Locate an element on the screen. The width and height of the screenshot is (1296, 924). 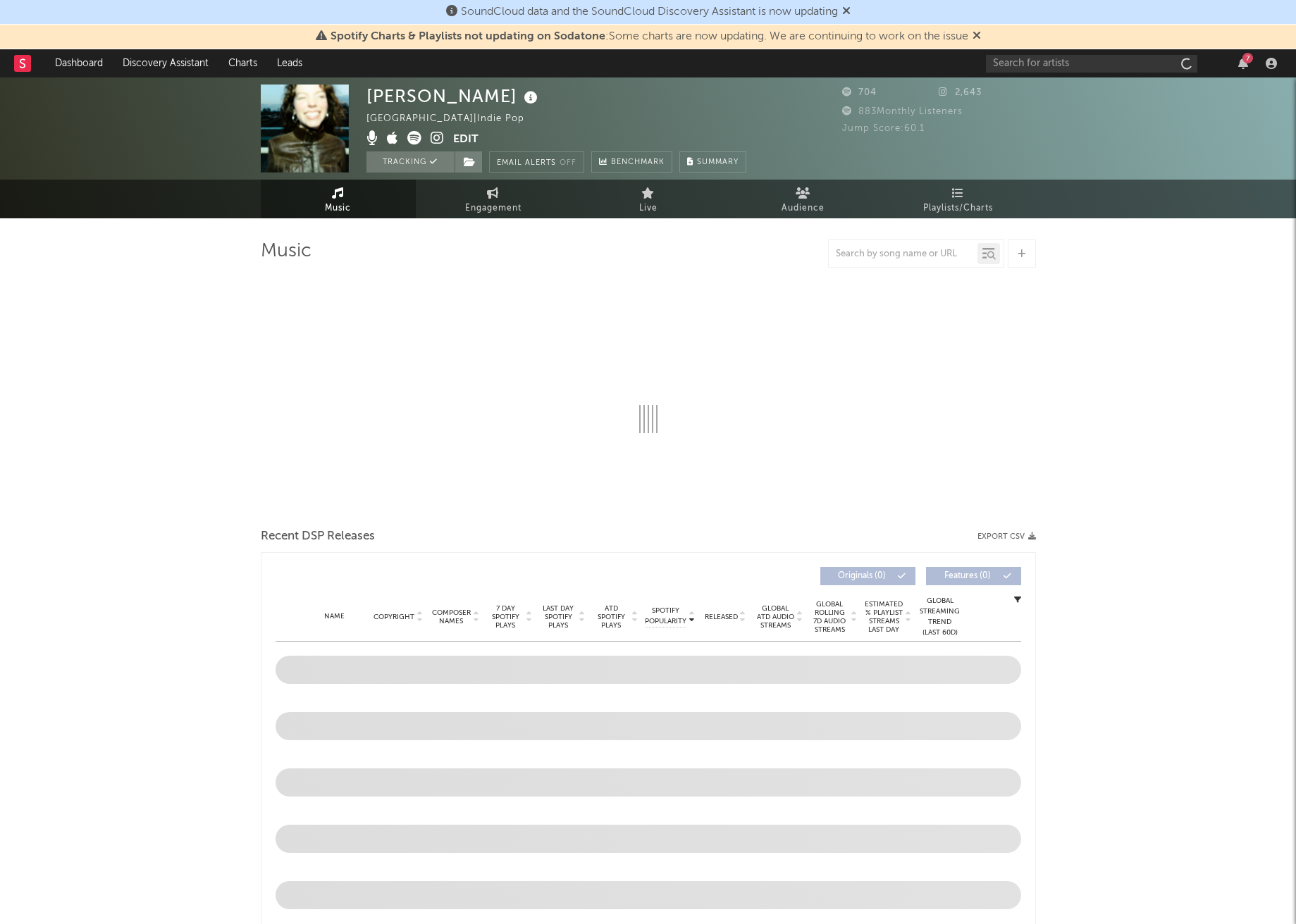
span: : Some charts are now updating. We are continuing to work on the issue is located at coordinates (649, 36).